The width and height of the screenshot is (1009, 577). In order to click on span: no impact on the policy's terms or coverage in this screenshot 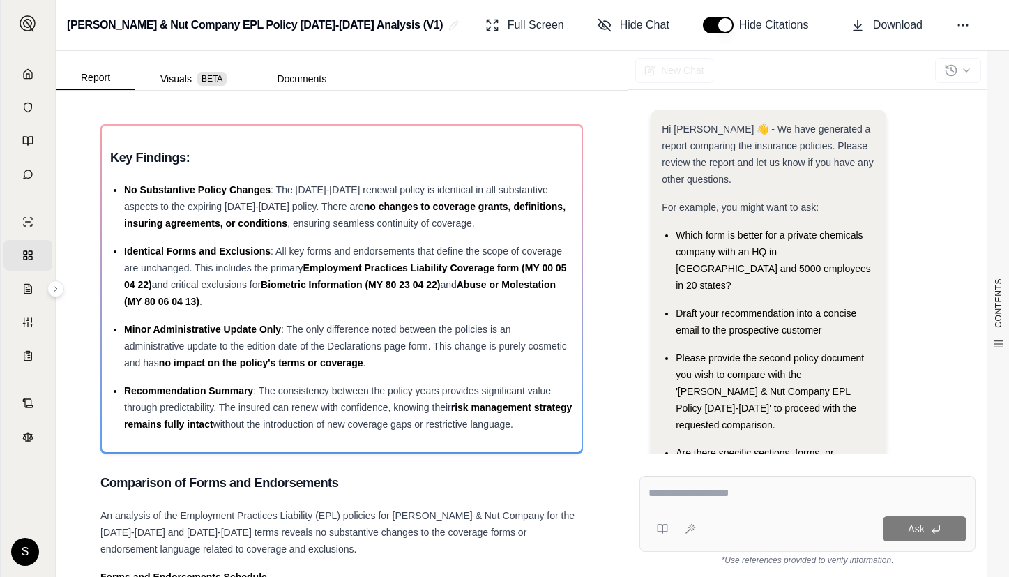, I will do `click(261, 363)`.